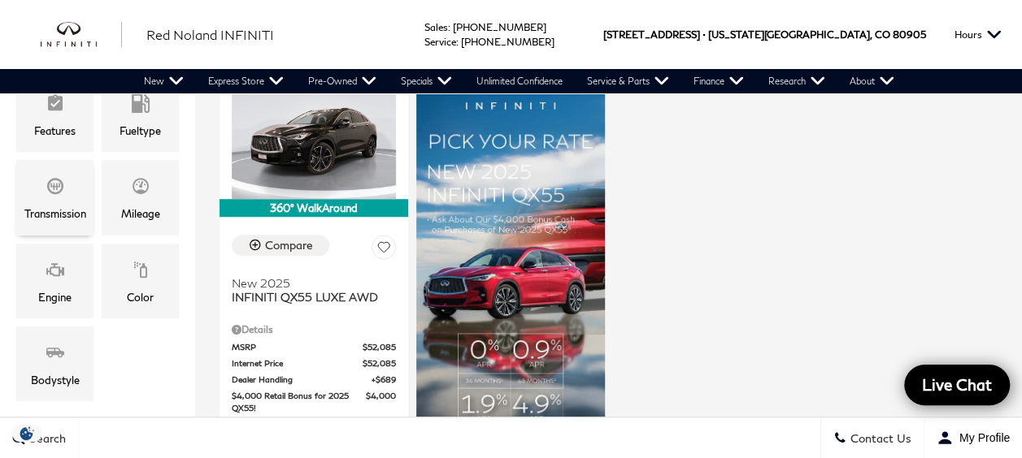 This screenshot has width=1022, height=458. I want to click on span: New 2025, so click(307, 283).